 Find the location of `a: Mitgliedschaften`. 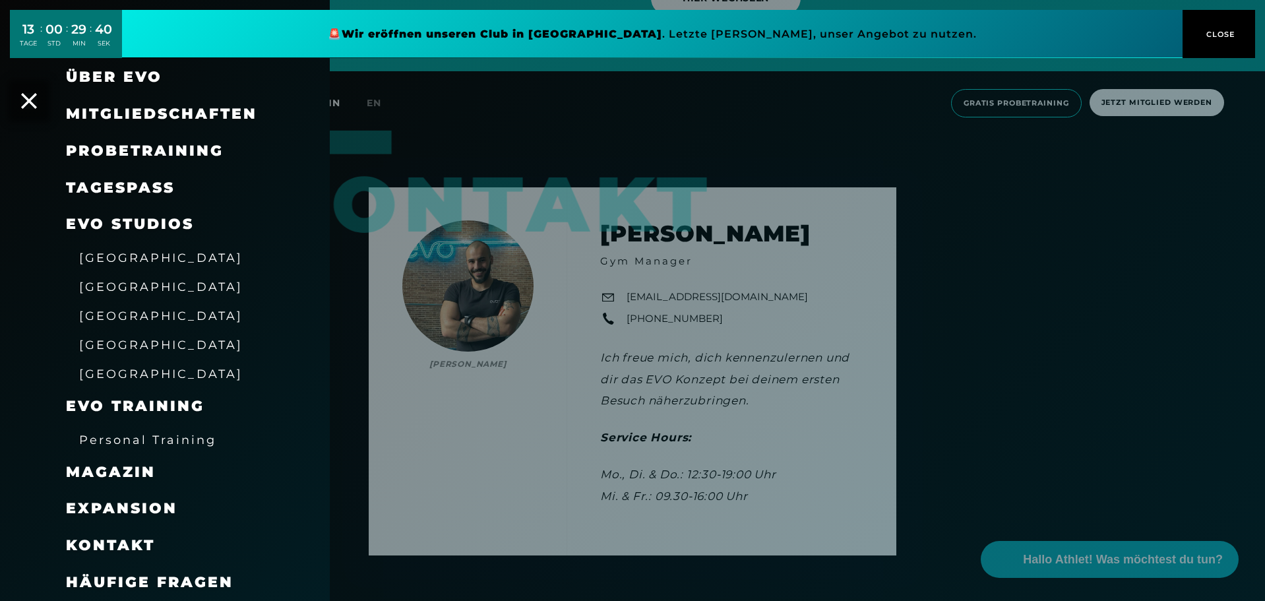

a: Mitgliedschaften is located at coordinates (162, 113).